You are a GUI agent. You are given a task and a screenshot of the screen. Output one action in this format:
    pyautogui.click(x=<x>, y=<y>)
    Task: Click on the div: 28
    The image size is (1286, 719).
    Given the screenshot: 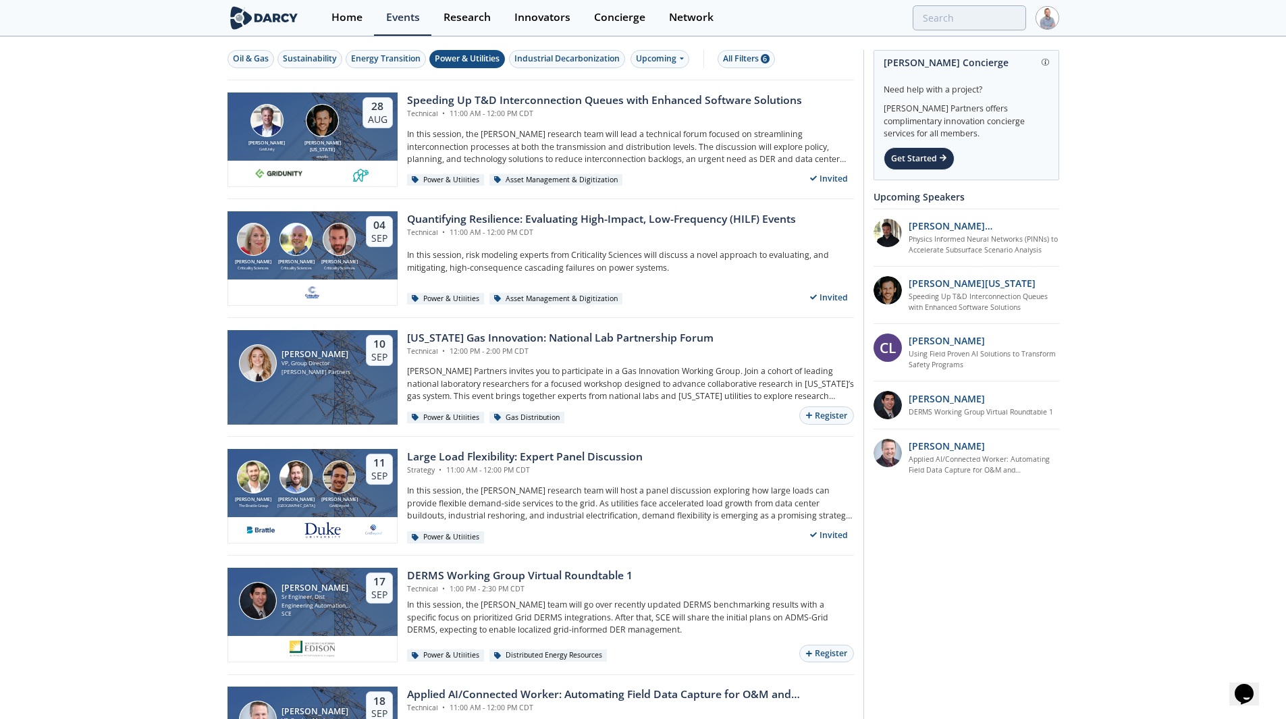 What is the action you would take?
    pyautogui.click(x=377, y=107)
    